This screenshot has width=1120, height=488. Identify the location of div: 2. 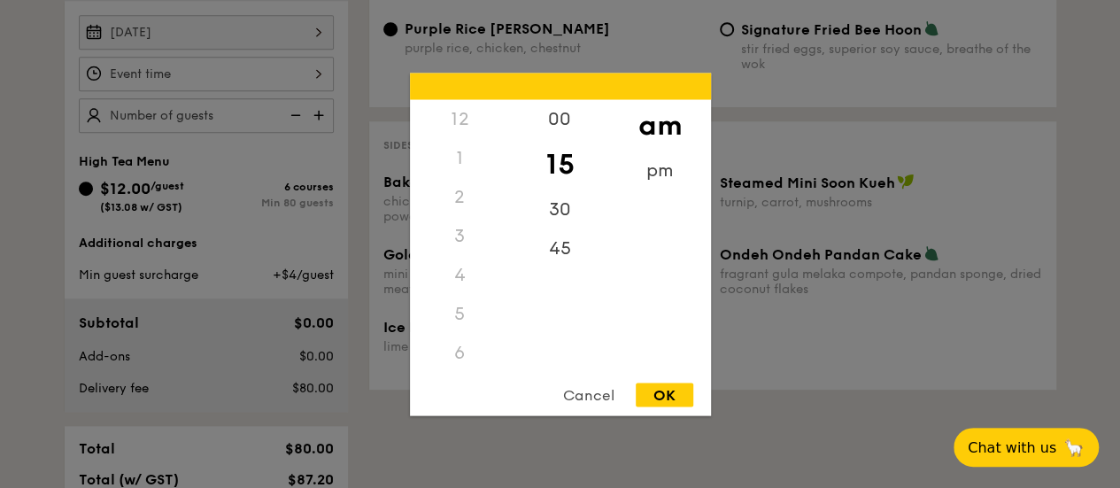
(460, 197).